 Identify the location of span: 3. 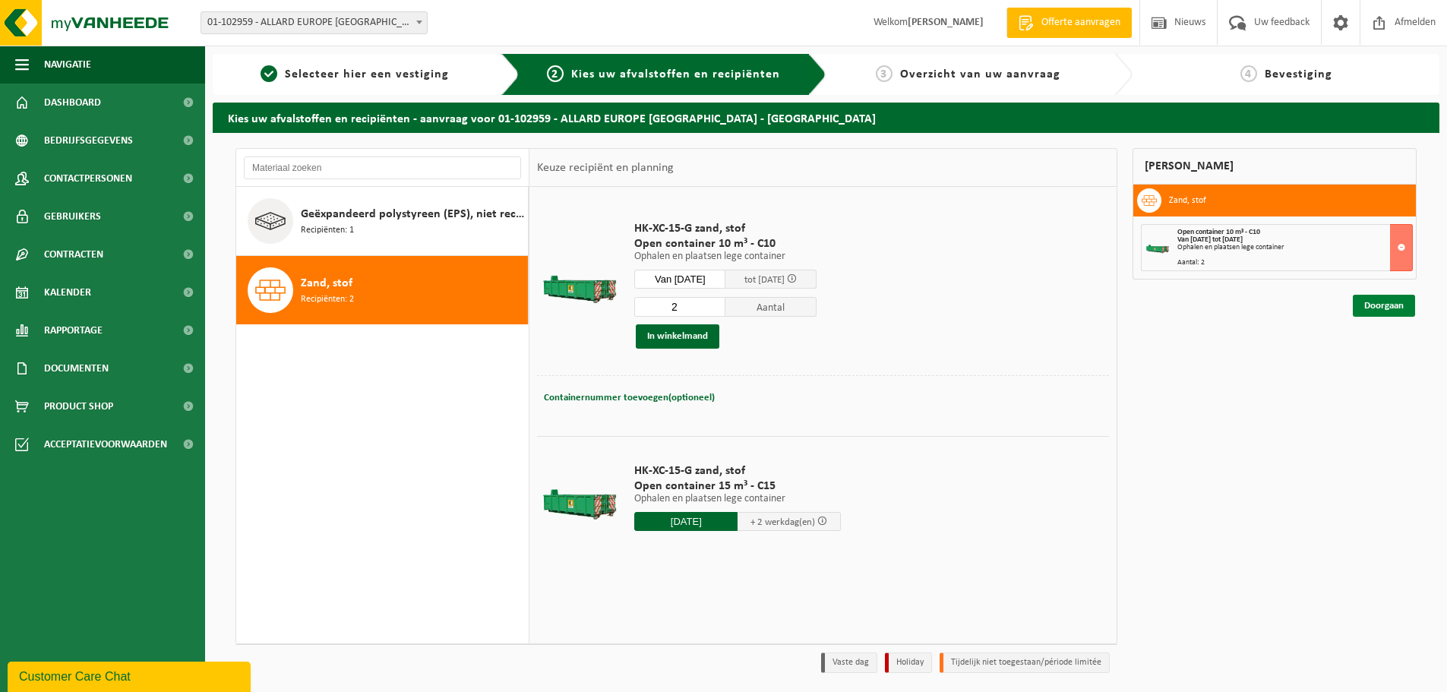
(884, 74).